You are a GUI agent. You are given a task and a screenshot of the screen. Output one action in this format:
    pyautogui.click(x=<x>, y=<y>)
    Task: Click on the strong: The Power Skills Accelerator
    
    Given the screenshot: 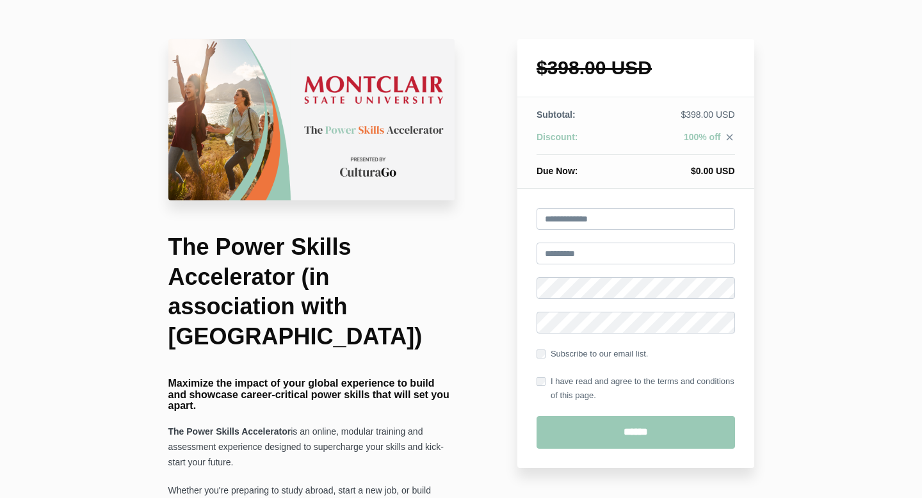 What is the action you would take?
    pyautogui.click(x=230, y=432)
    